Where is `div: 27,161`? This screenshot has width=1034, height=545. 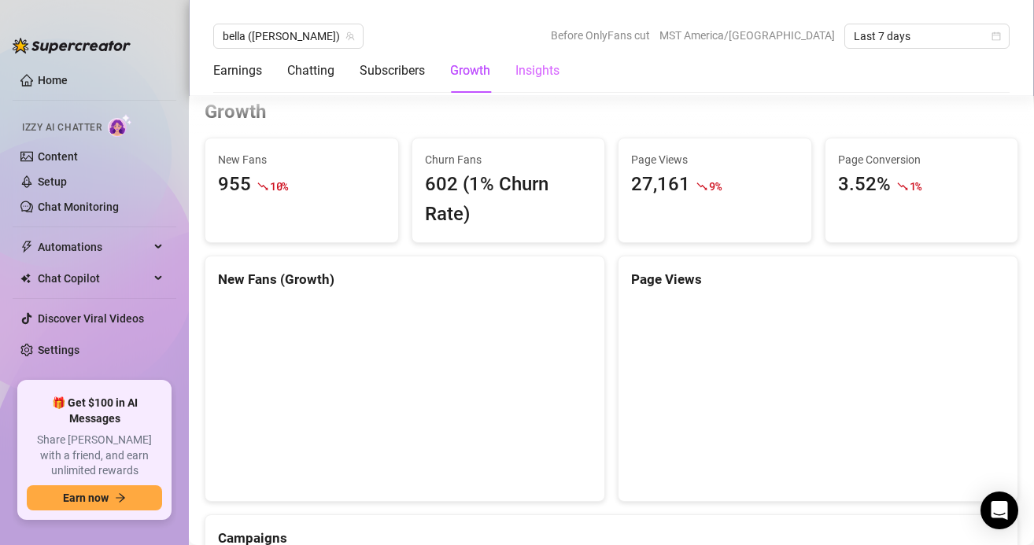 div: 27,161 is located at coordinates (660, 185).